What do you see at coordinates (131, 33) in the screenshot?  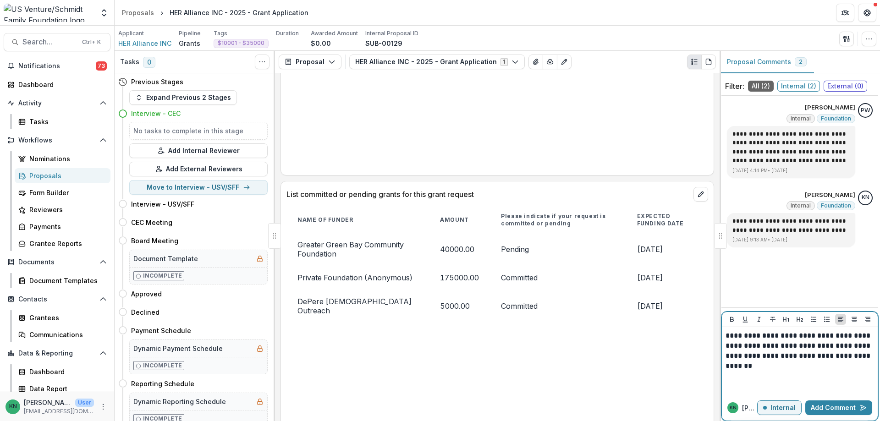 I see `p: Applicant` at bounding box center [131, 33].